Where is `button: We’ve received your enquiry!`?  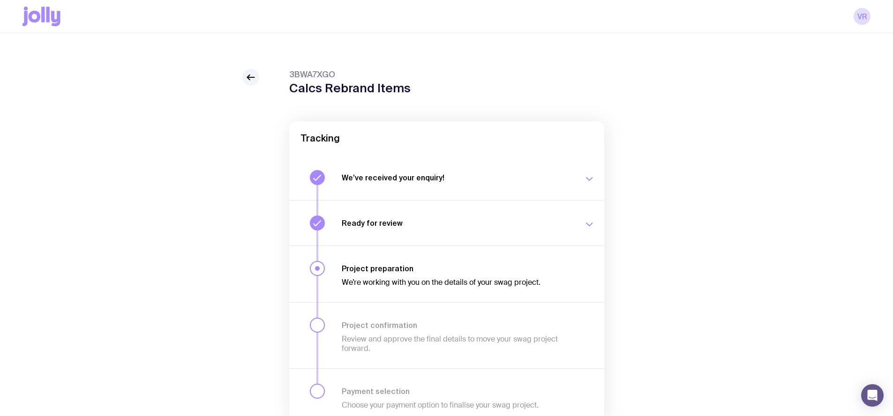
button: We’ve received your enquiry! is located at coordinates (447, 178).